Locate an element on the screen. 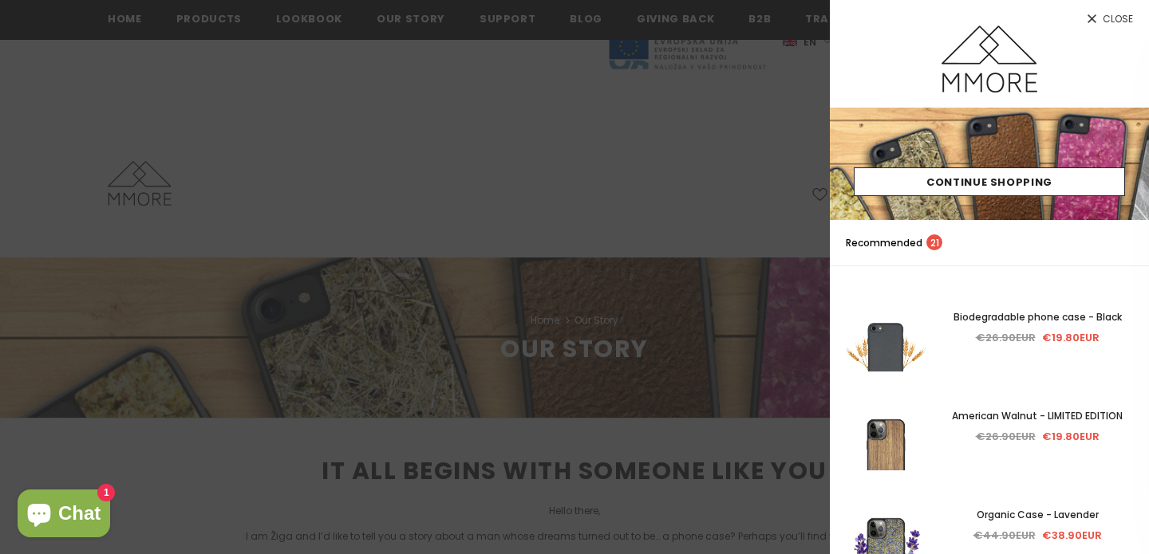 The height and width of the screenshot is (554, 1149). span: €44.90EUR is located at coordinates (1004, 535).